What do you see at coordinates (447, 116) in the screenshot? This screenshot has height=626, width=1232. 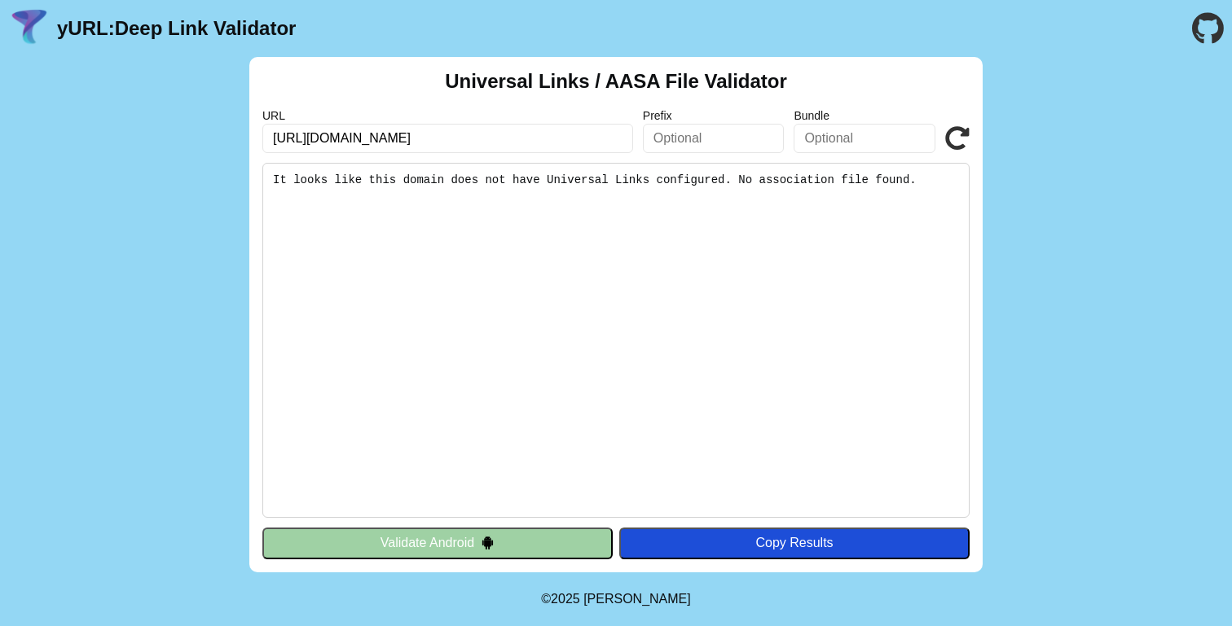 I see `label: URL` at bounding box center [447, 116].